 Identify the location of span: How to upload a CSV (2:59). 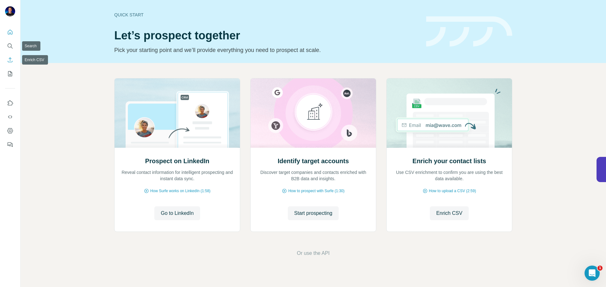
(452, 191).